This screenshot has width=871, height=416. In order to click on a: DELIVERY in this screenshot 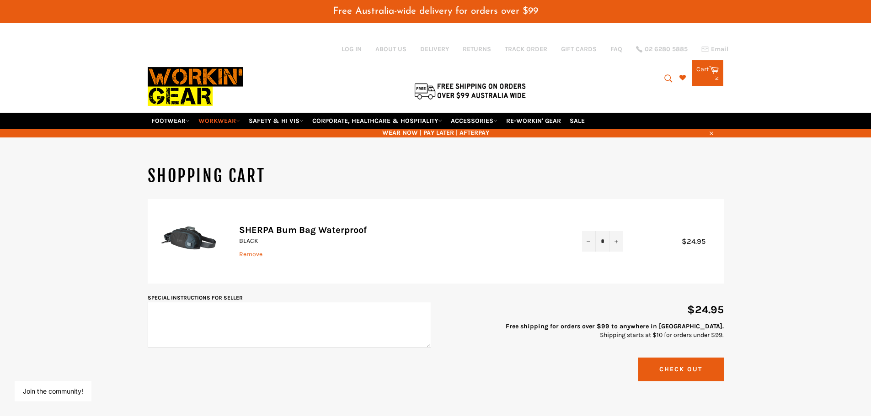, I will do `click(434, 49)`.